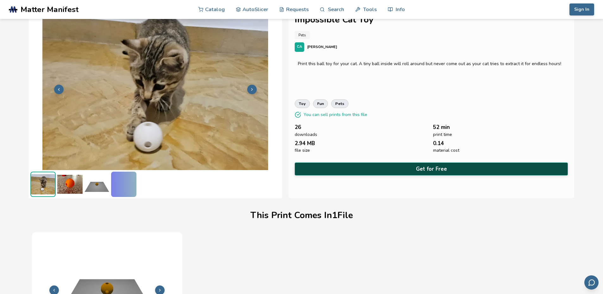  What do you see at coordinates (298, 127) in the screenshot?
I see `span: 26` at bounding box center [298, 127].